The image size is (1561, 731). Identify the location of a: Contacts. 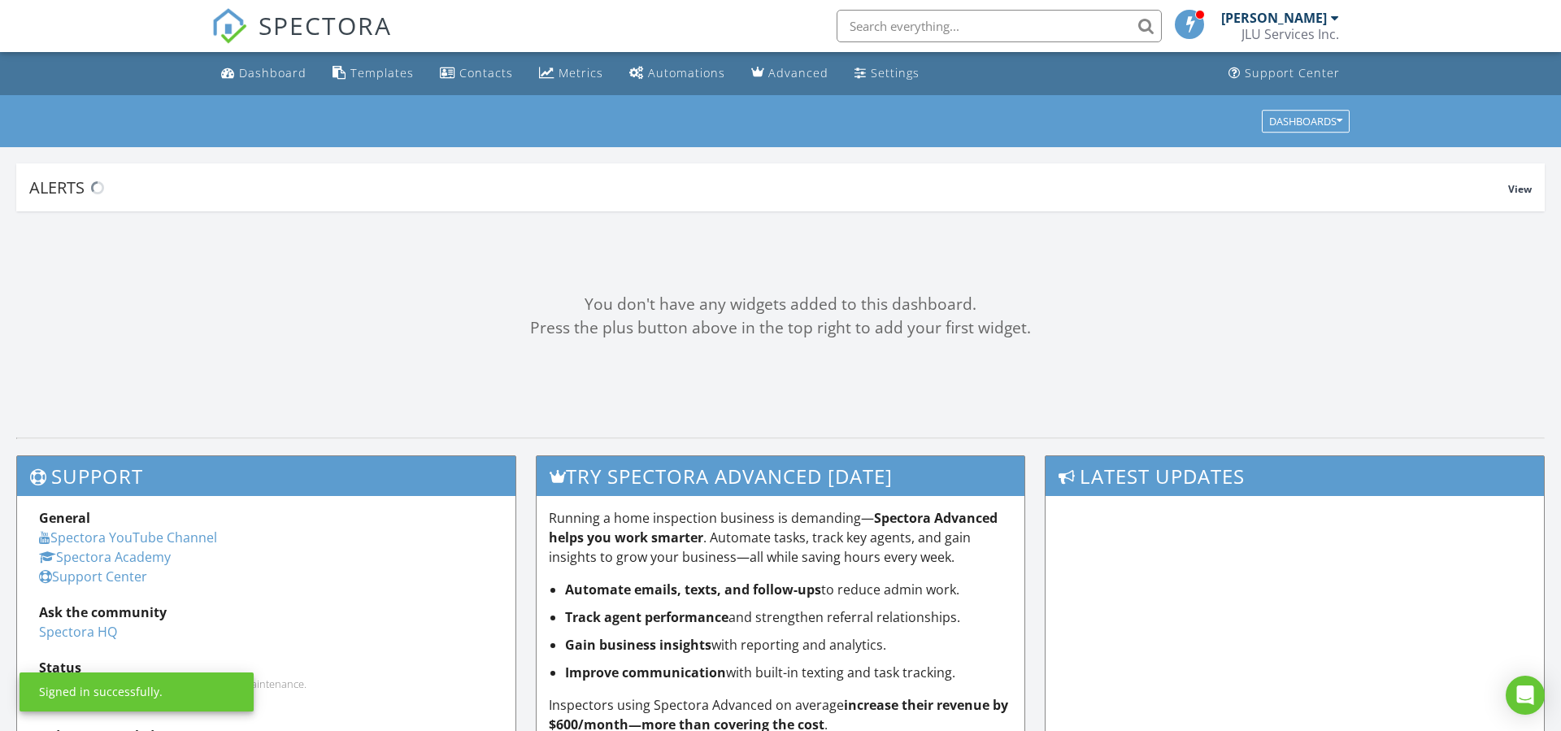
(476, 73).